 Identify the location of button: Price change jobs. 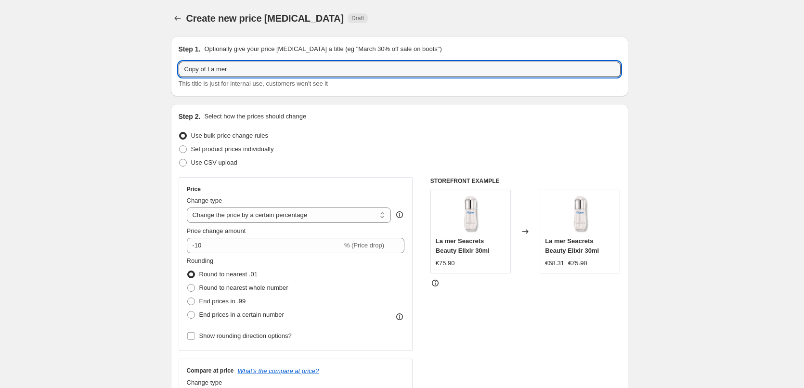
(178, 18).